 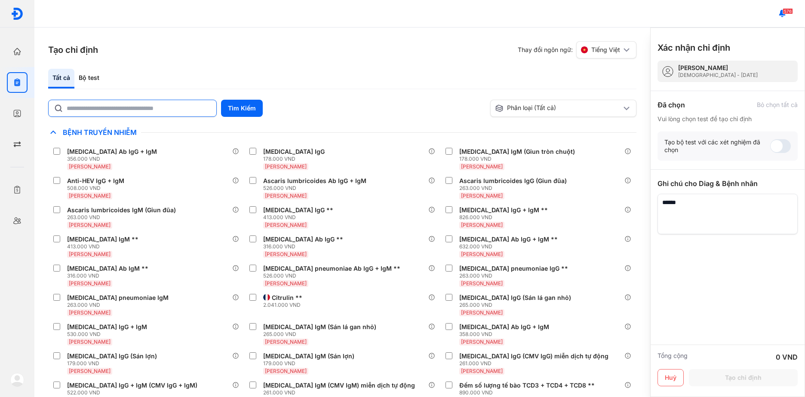 I want to click on div: Bỏ chọn tất cả, so click(x=777, y=105).